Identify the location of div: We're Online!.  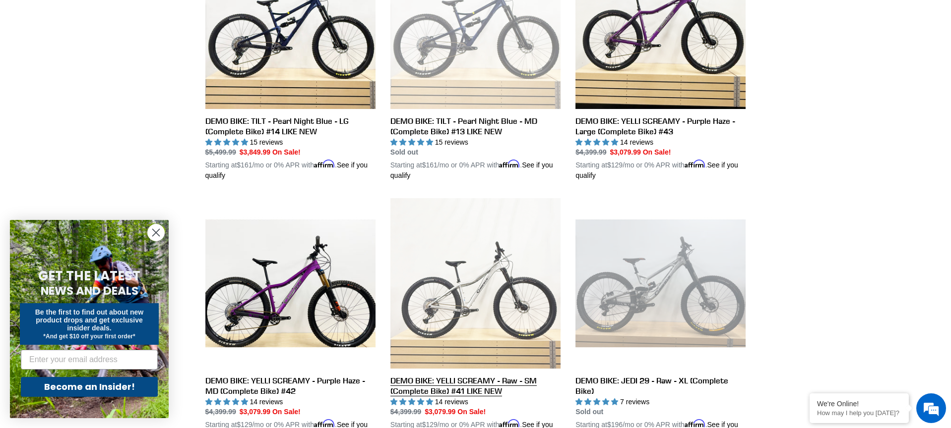
(859, 404).